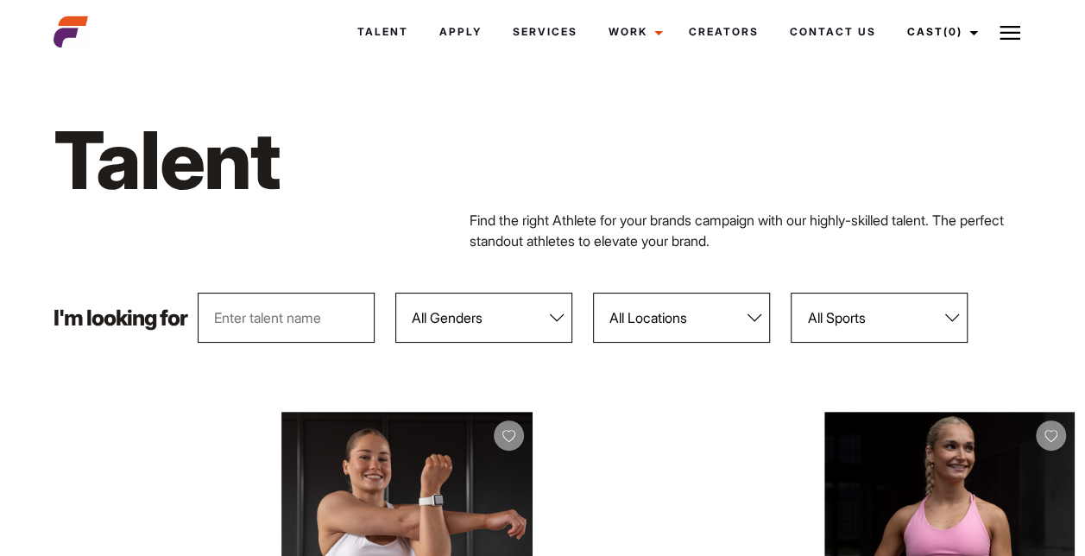 This screenshot has height=556, width=1085. What do you see at coordinates (833, 32) in the screenshot?
I see `a: Contact Us` at bounding box center [833, 32].